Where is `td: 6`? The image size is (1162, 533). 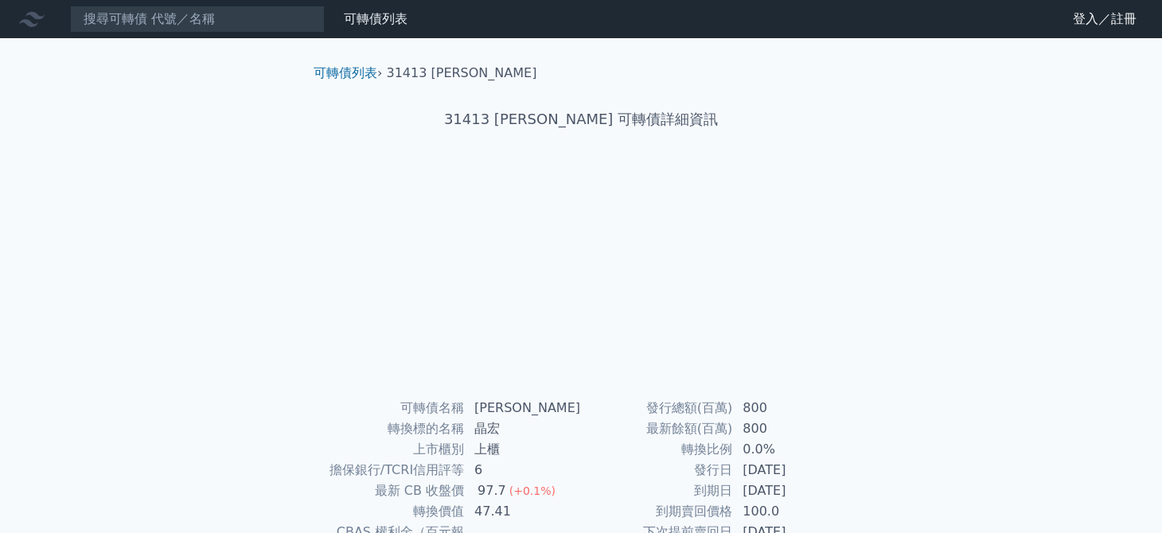 td: 6 is located at coordinates (523, 470).